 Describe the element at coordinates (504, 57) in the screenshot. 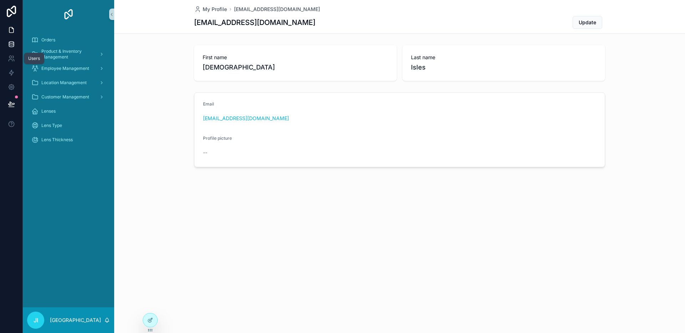

I see `span: Last name` at that location.